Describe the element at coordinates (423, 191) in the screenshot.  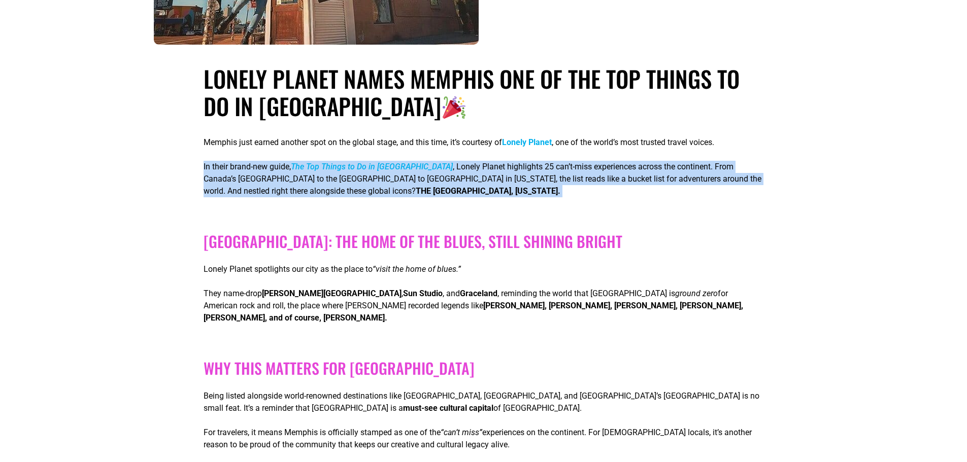
I see `strong: THE` at that location.